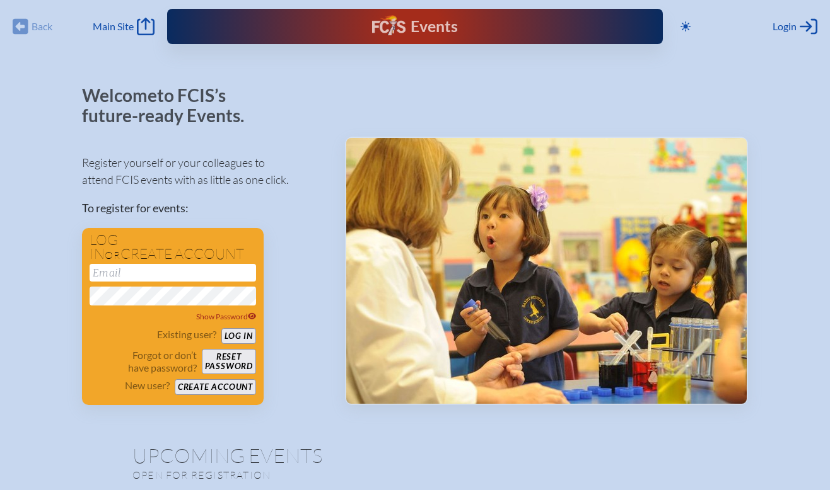 The height and width of the screenshot is (490, 830). Describe the element at coordinates (784, 26) in the screenshot. I see `span: Login` at that location.